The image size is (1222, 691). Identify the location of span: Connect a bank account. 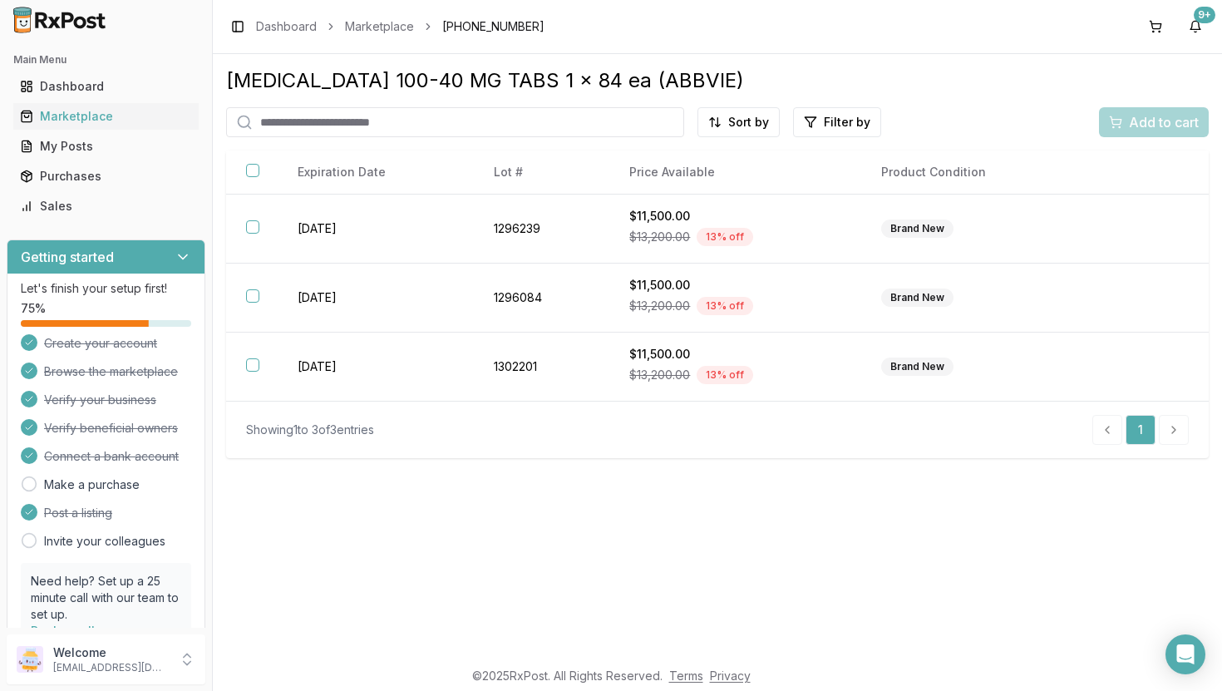
(111, 456).